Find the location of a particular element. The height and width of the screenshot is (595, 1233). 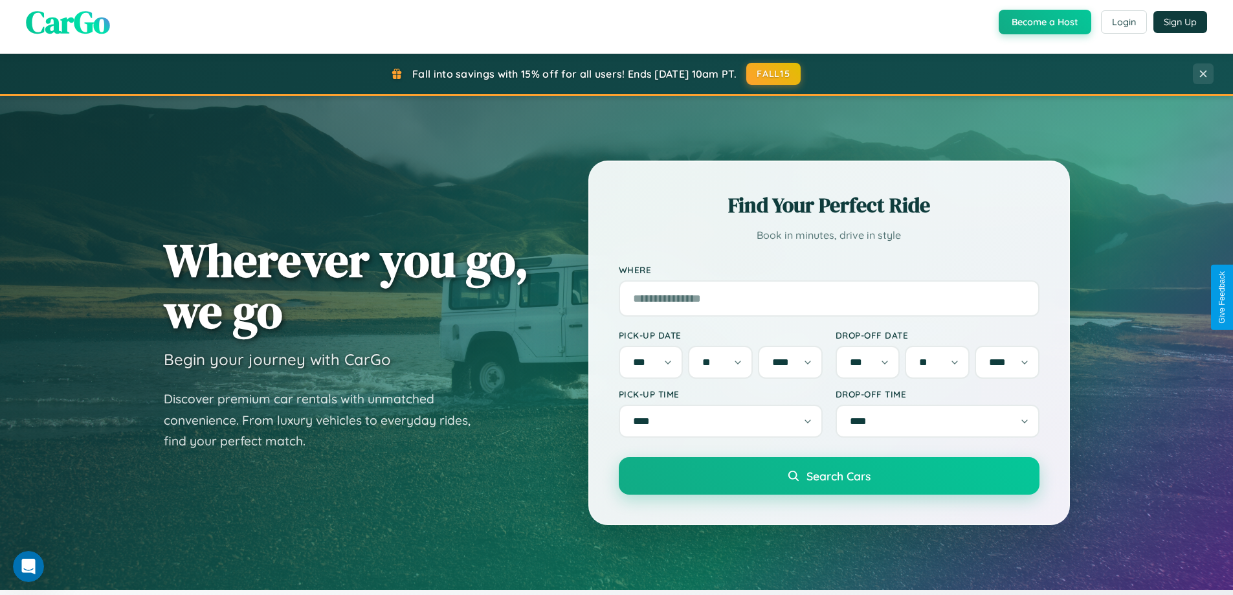

label: Pick-up Time is located at coordinates (721, 394).